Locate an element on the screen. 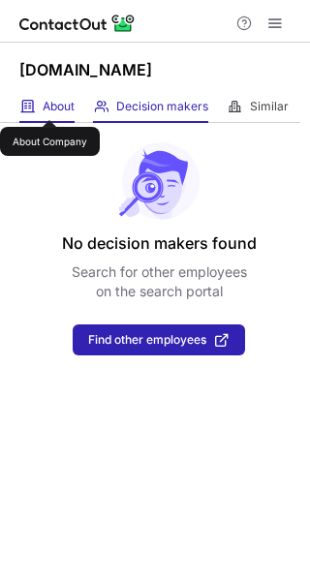  span: Find other employees is located at coordinates (147, 340).